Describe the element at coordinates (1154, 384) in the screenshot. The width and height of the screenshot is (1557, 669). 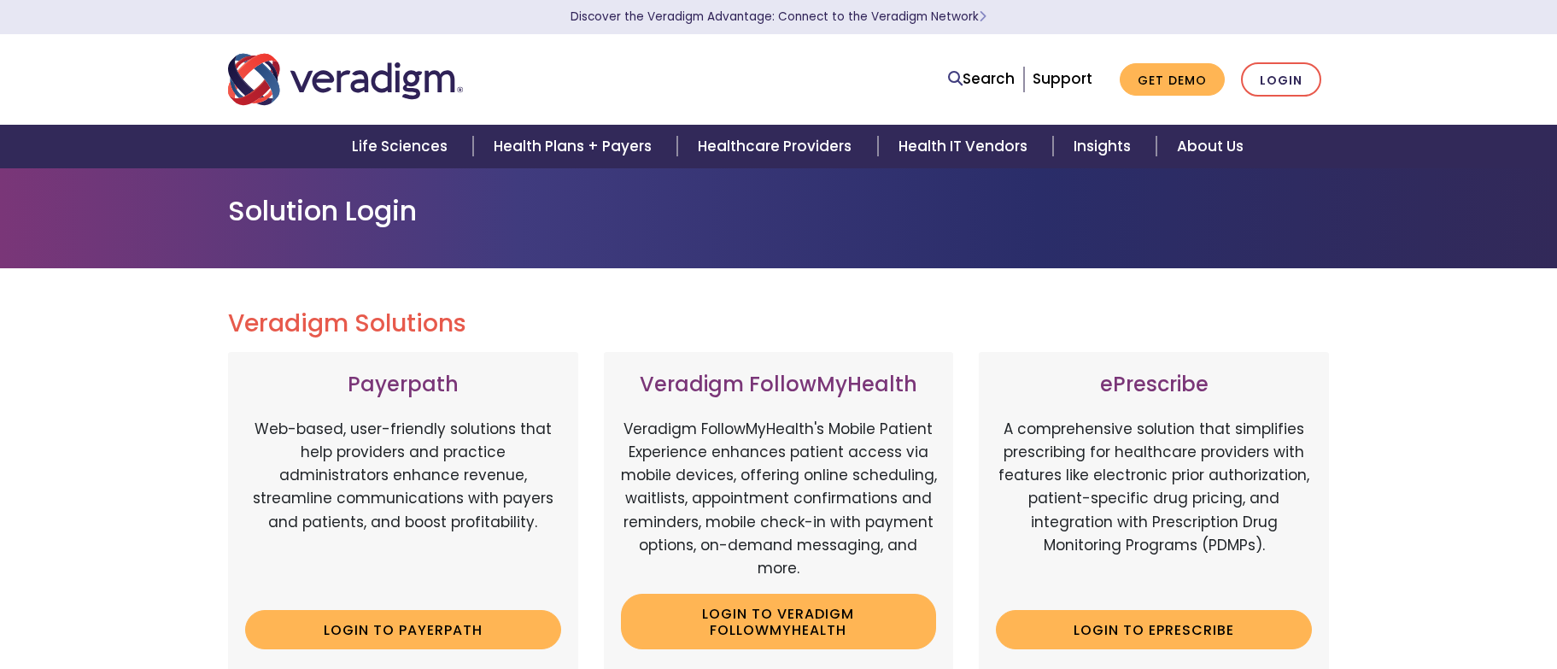
I see `h3: ePrescribe` at that location.